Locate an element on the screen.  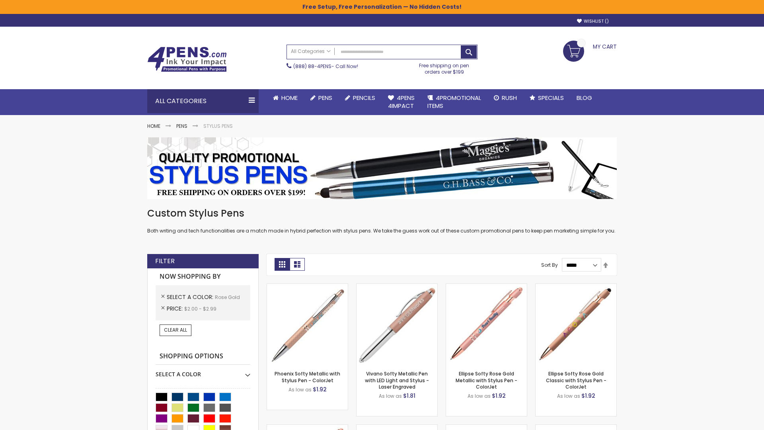
span: $2.00 - $2.99 is located at coordinates (200, 308).